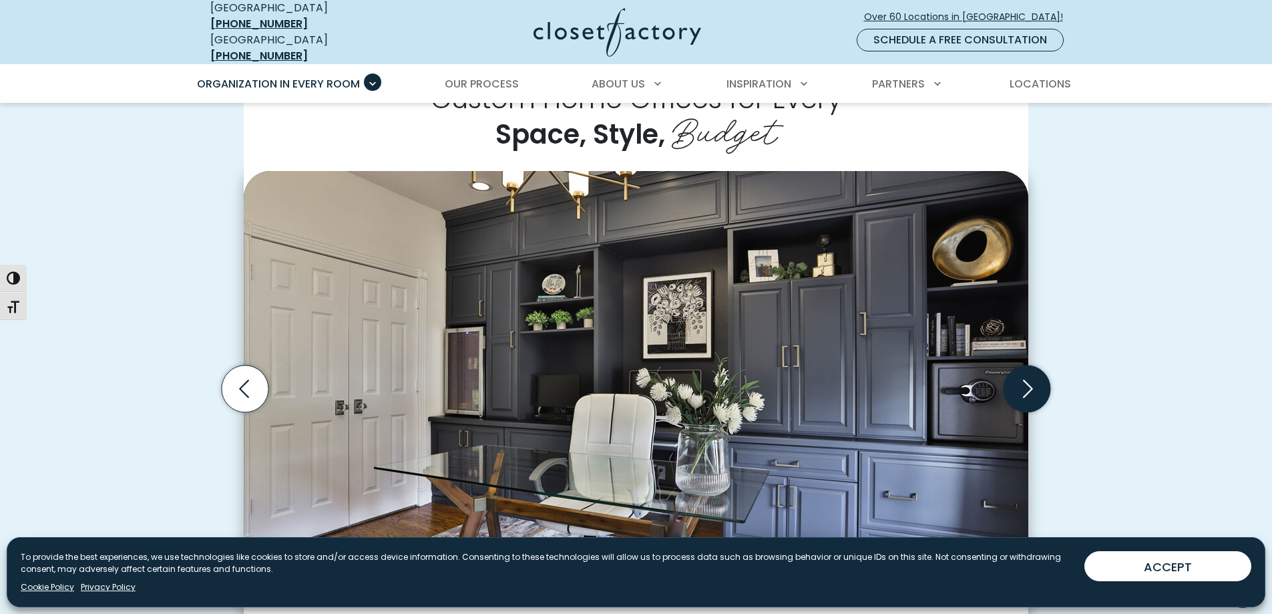 The height and width of the screenshot is (614, 1272). I want to click on a: Privacy Policy, so click(108, 587).